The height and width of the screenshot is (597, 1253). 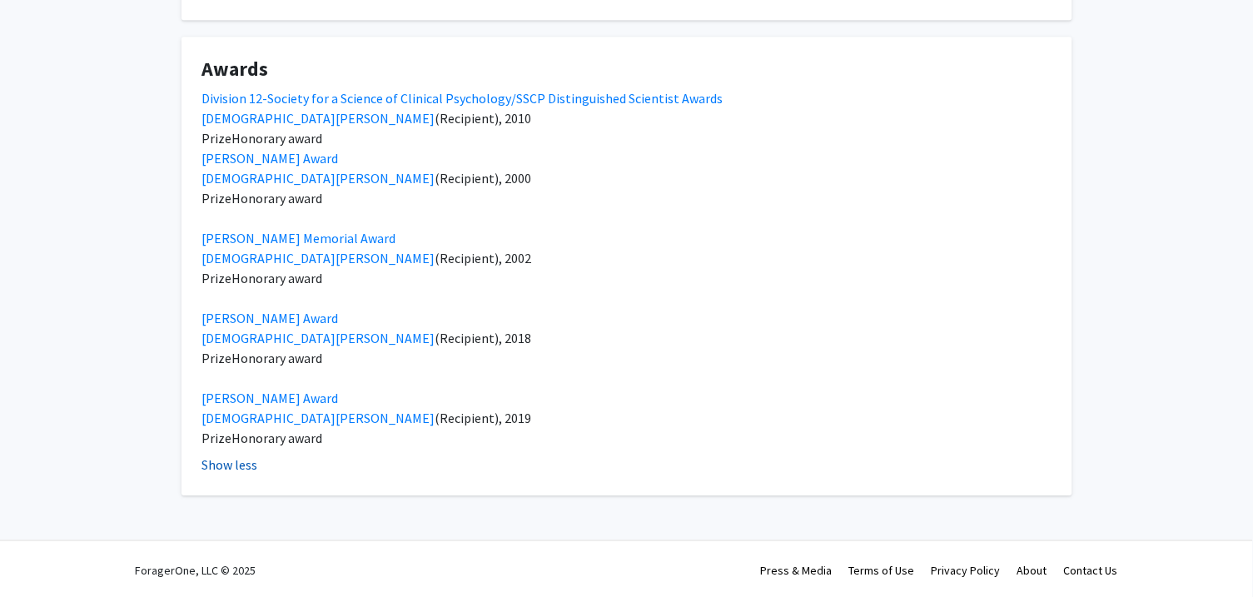 What do you see at coordinates (881, 570) in the screenshot?
I see `a: Terms of Use` at bounding box center [881, 570].